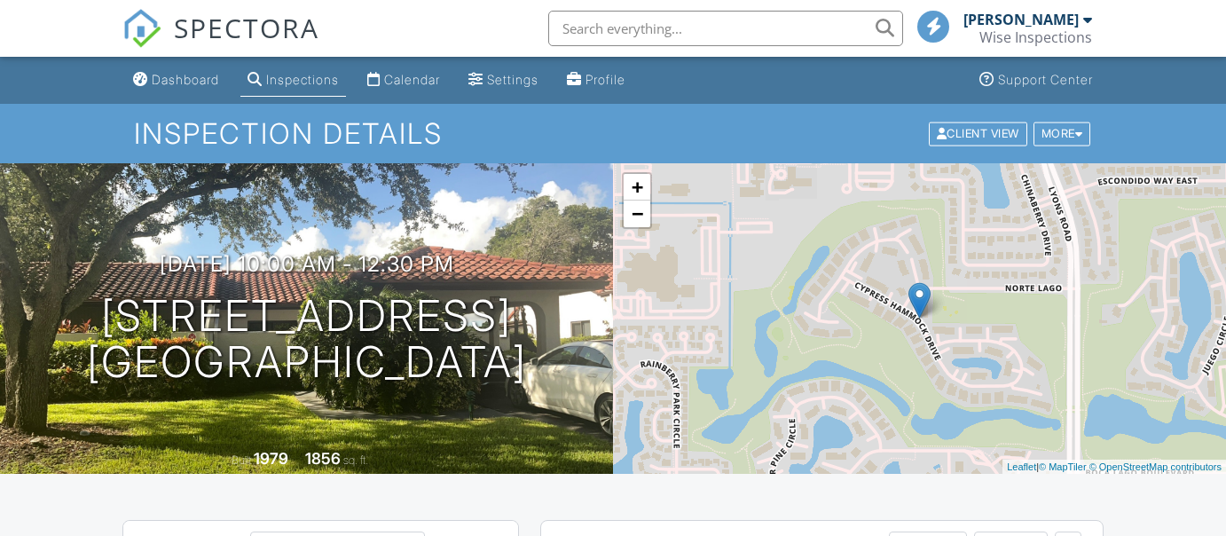 The height and width of the screenshot is (536, 1226). I want to click on a: Client View, so click(980, 132).